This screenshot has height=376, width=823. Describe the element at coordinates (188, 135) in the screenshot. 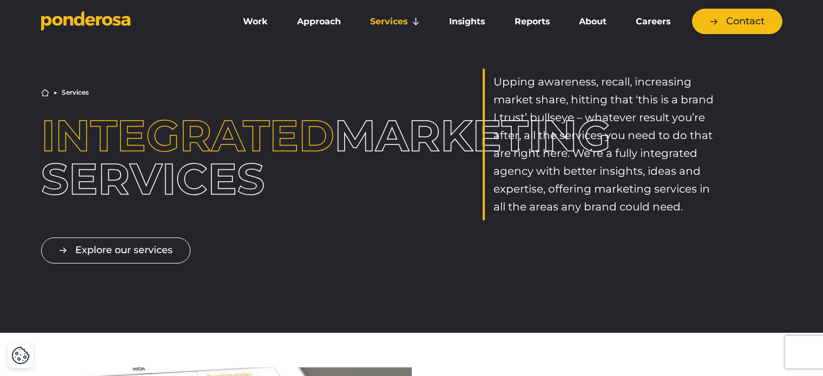

I see `span: Integrated` at that location.